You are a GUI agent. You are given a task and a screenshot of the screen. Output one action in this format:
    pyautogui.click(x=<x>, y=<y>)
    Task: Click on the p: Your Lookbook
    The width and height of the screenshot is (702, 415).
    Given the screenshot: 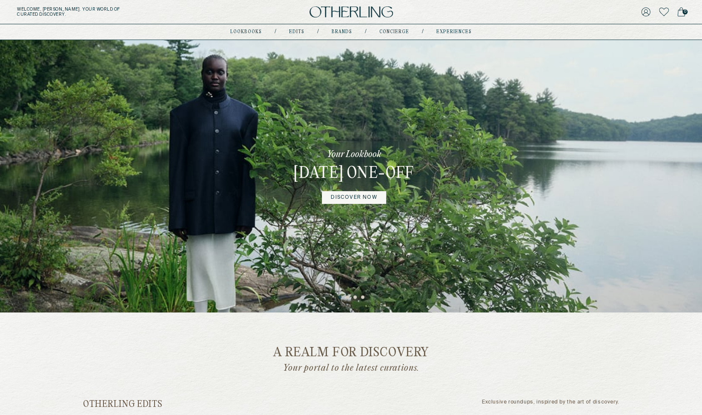 What is the action you would take?
    pyautogui.click(x=354, y=154)
    